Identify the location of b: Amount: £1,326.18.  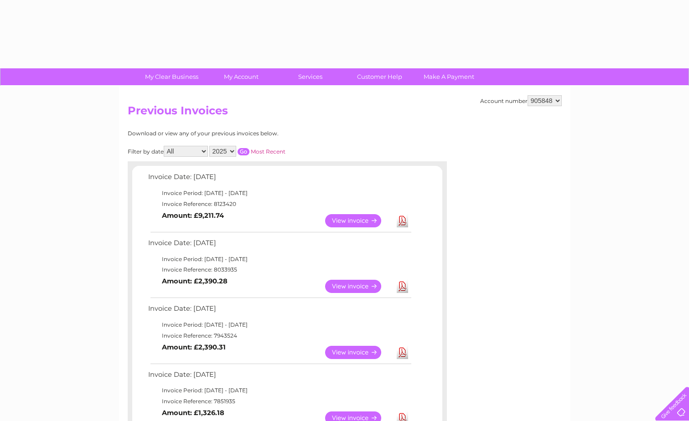
(193, 413).